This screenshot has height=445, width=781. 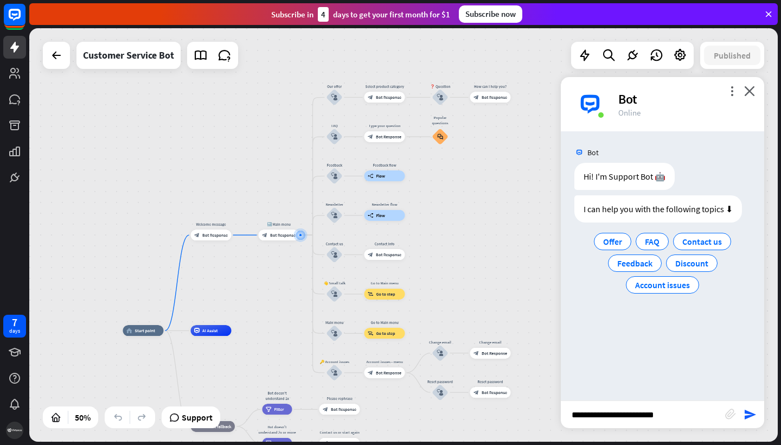 What do you see at coordinates (658, 209) in the screenshot?
I see `div: I can help you with the following topics ⬇` at bounding box center [658, 209].